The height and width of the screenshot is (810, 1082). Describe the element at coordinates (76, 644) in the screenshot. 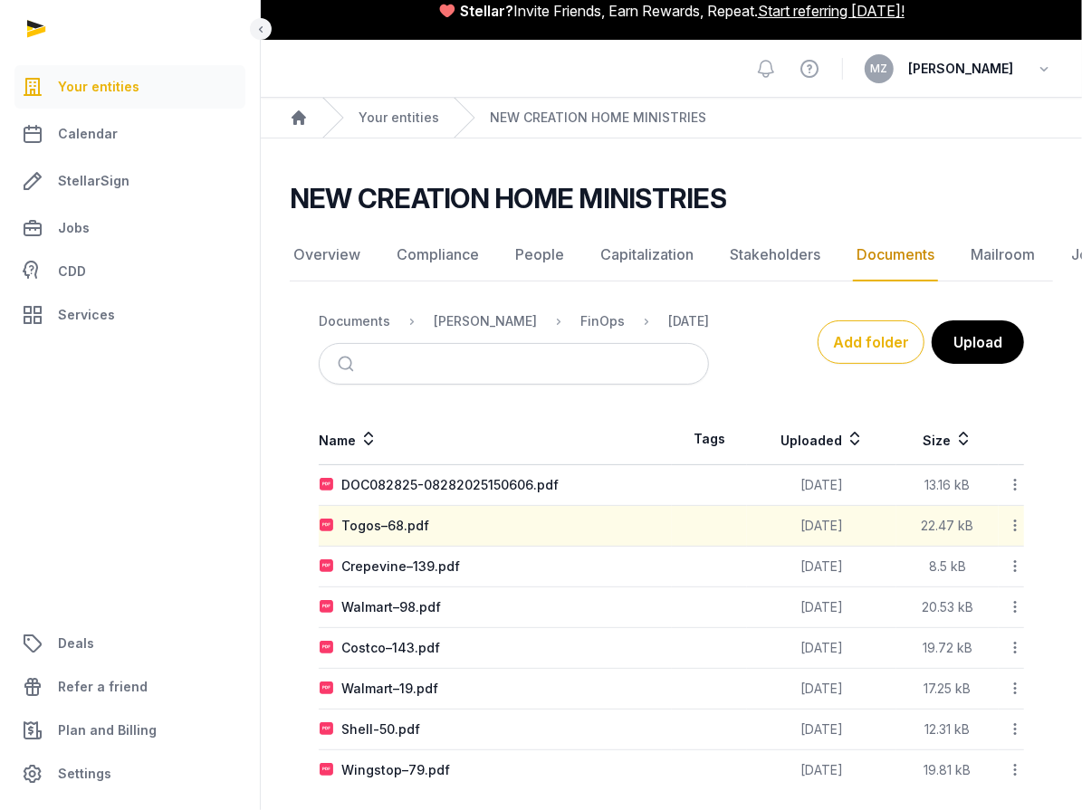

I see `span: Deals` at that location.